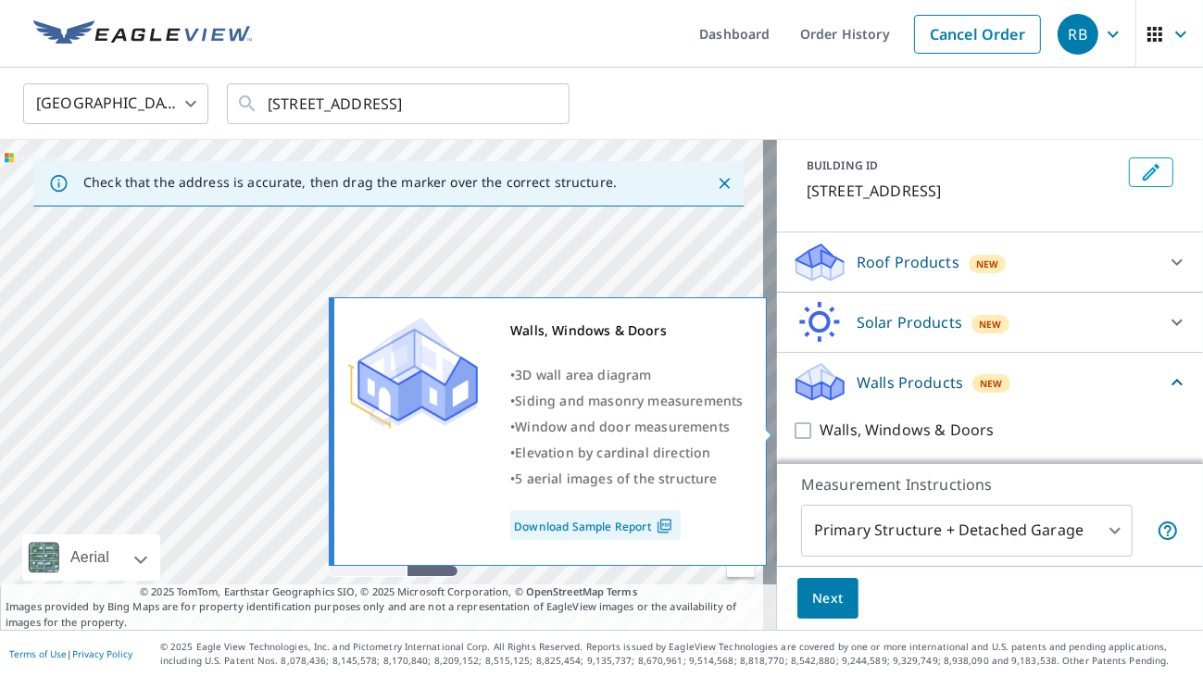 This screenshot has height=677, width=1203. I want to click on div: Solar ProductsNew, so click(990, 322).